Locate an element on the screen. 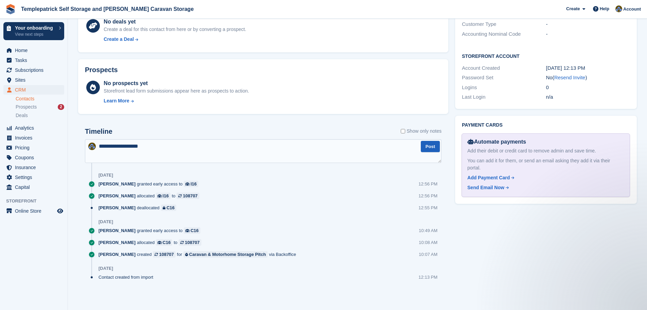 The height and width of the screenshot is (310, 647). span: Tasks is located at coordinates (35, 60).